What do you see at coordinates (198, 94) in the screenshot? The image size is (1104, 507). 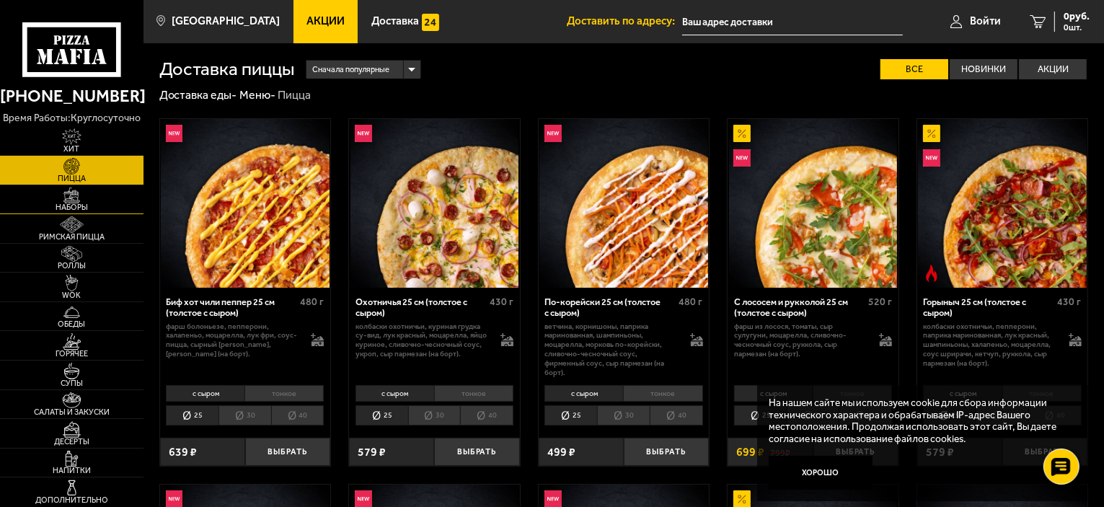 I see `a: Доставка еды-` at bounding box center [198, 94].